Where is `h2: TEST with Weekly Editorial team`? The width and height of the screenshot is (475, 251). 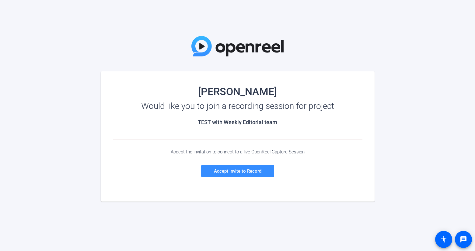 h2: TEST with Weekly Editorial team is located at coordinates (238, 122).